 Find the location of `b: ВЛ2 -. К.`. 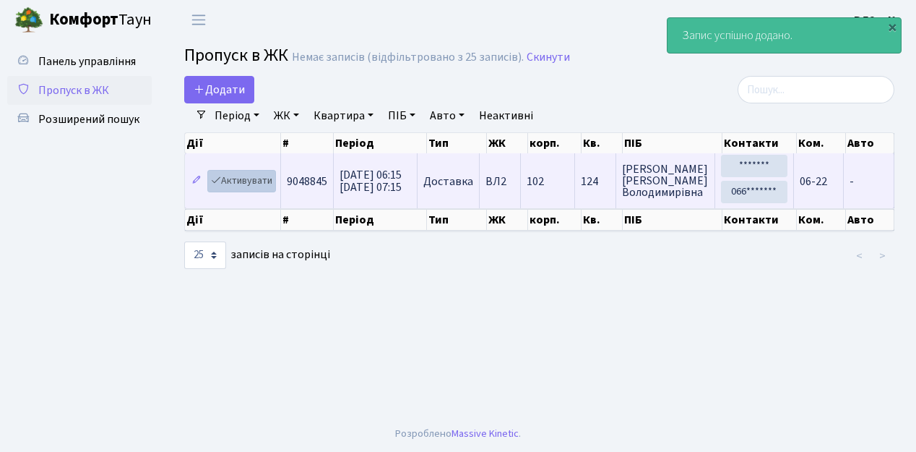

b: ВЛ2 -. К. is located at coordinates (876, 20).